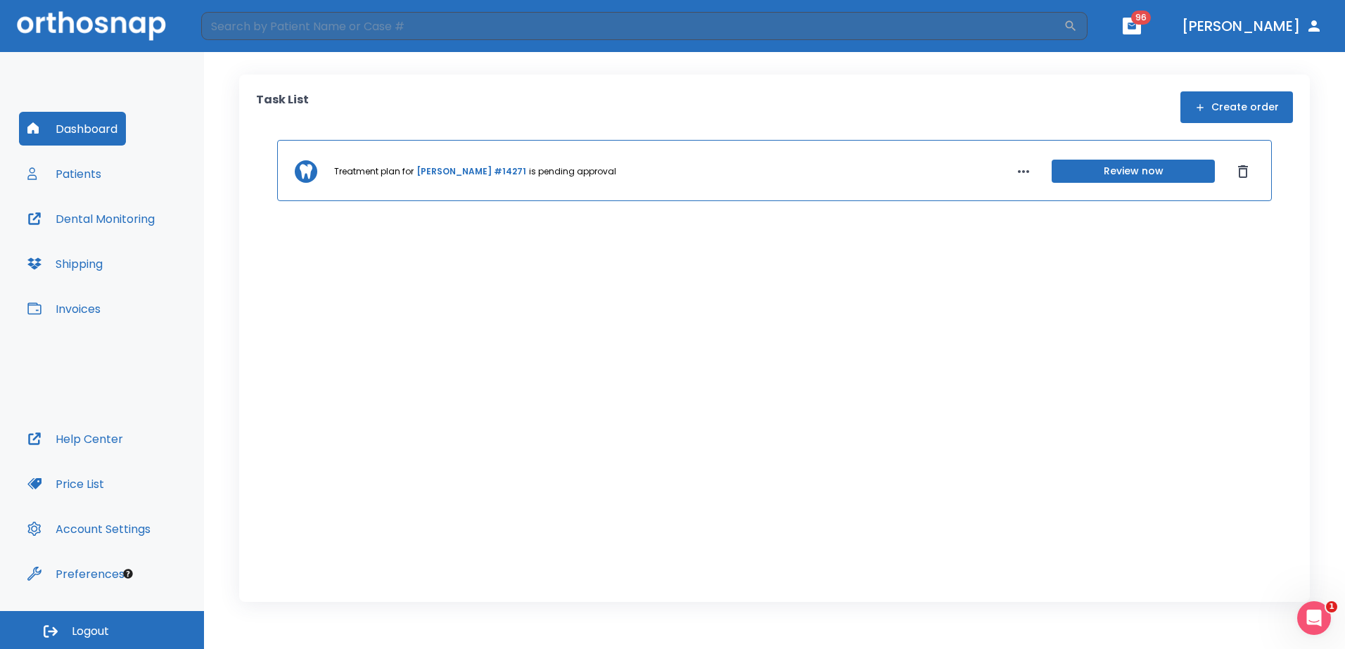 The height and width of the screenshot is (649, 1345). Describe the element at coordinates (89, 529) in the screenshot. I see `button: Account Settings` at that location.